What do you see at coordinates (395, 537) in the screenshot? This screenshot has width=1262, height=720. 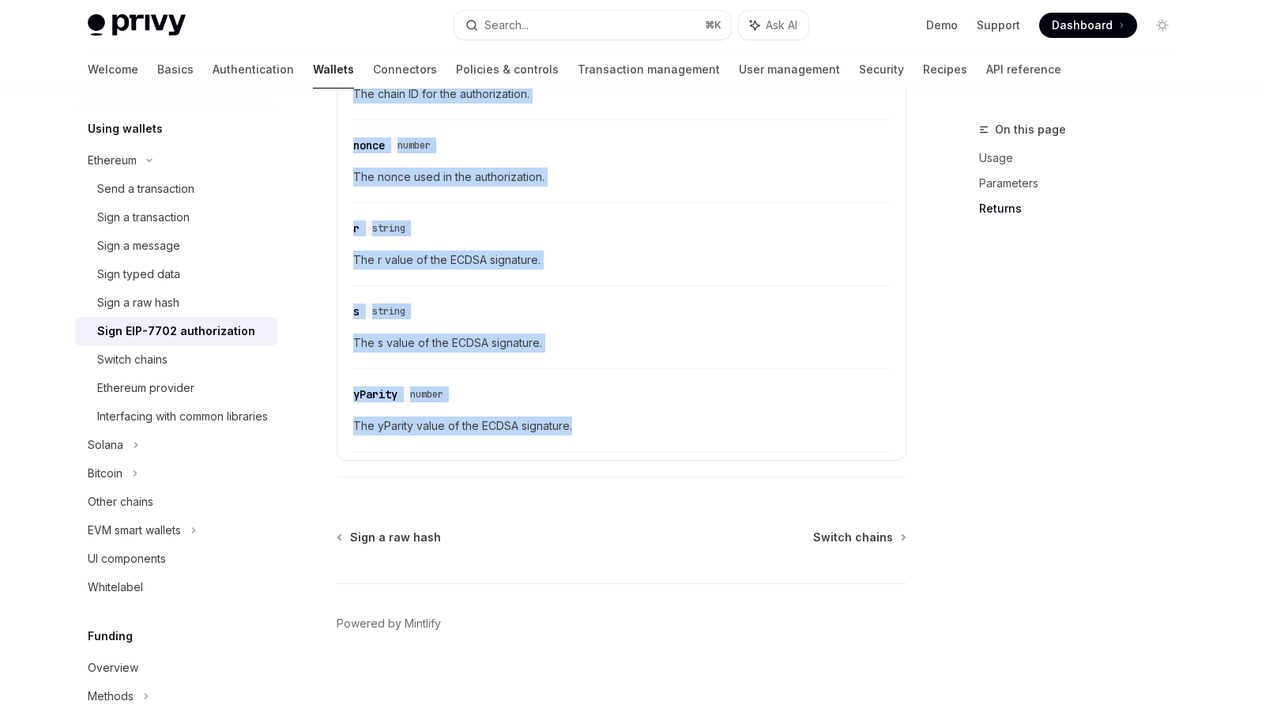 I see `span: Sign a raw hash` at bounding box center [395, 537].